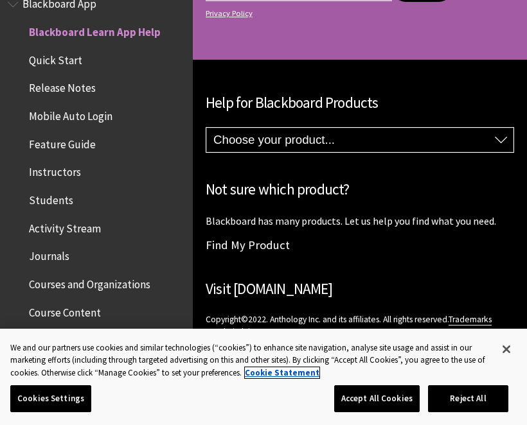 The height and width of the screenshot is (425, 527). What do you see at coordinates (360, 189) in the screenshot?
I see `h2: Not sure which product?` at bounding box center [360, 189].